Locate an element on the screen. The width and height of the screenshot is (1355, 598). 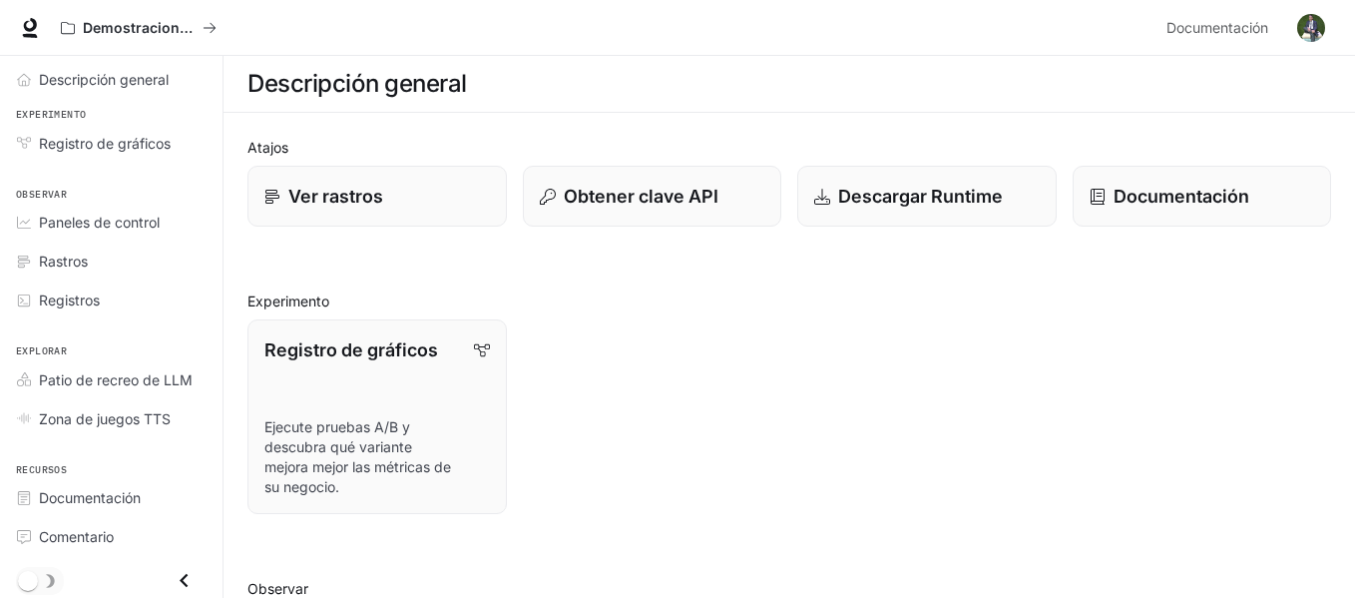
a: Paneles de control is located at coordinates (111, 221).